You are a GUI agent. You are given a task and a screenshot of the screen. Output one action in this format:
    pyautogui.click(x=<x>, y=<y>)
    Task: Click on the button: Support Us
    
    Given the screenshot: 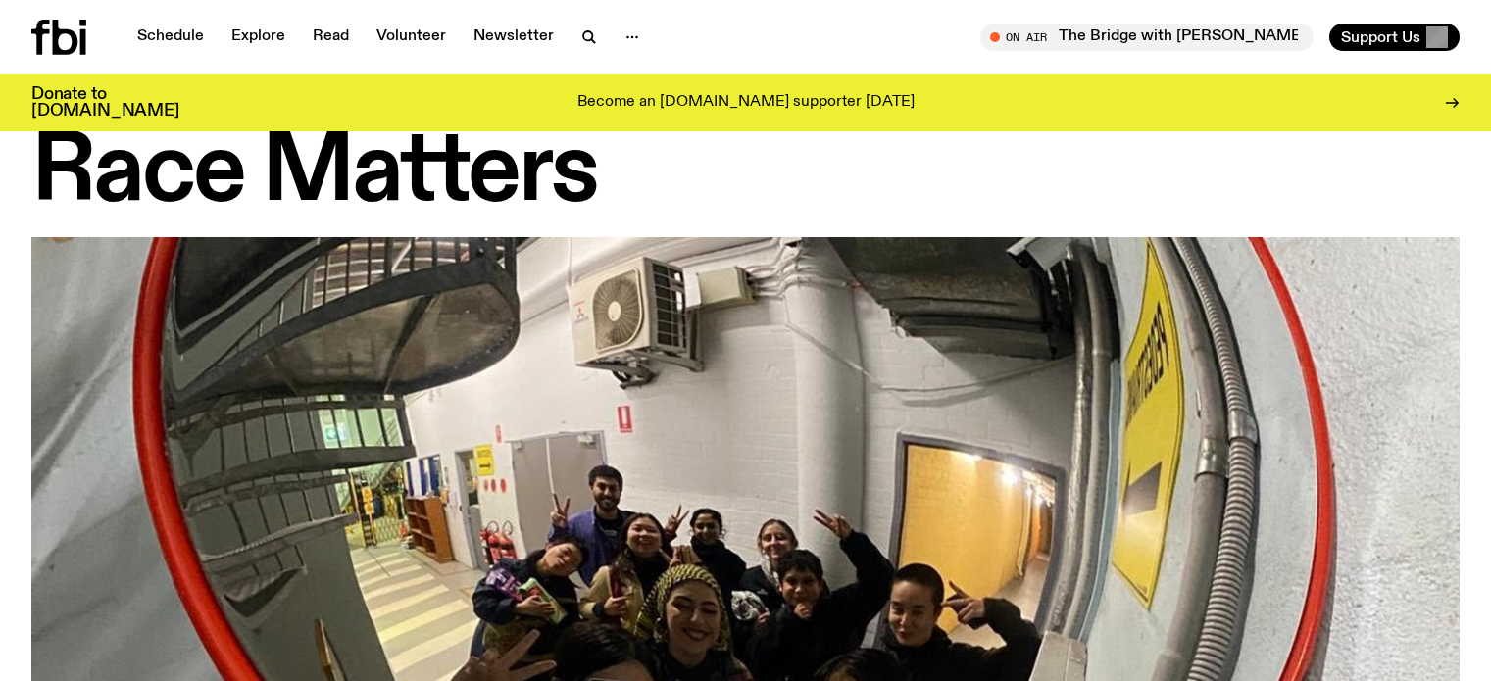 What is the action you would take?
    pyautogui.click(x=1394, y=37)
    